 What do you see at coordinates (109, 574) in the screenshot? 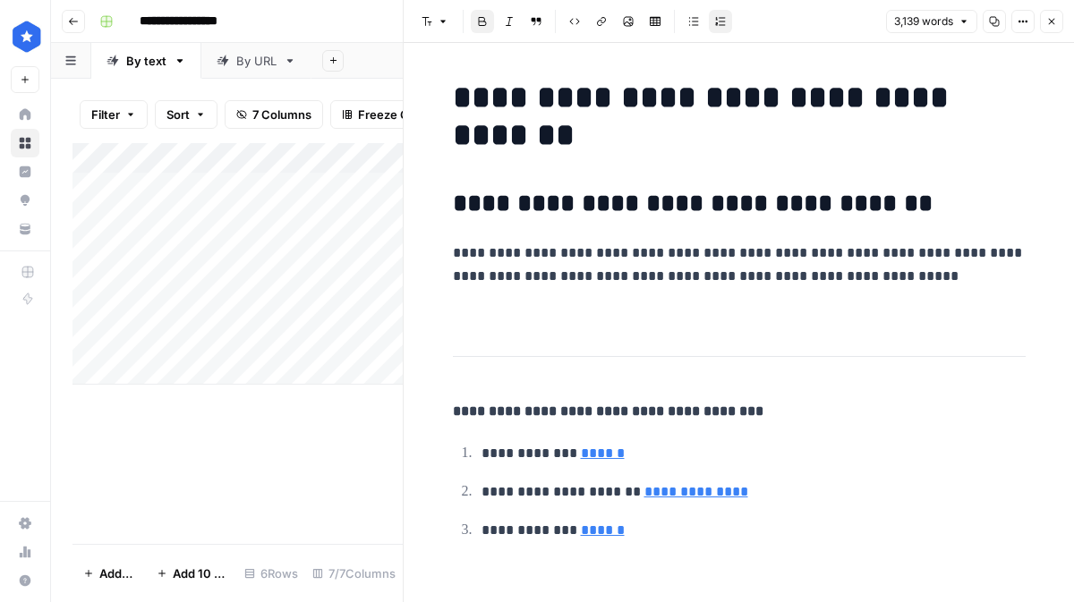
I see `button: Add Row` at bounding box center [109, 574].